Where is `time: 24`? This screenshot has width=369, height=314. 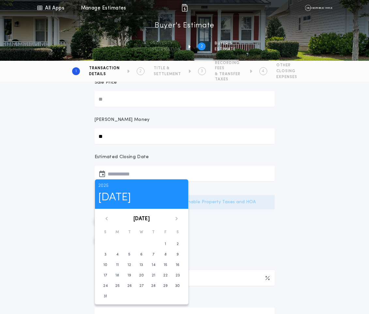 time: 24 is located at coordinates (106, 286).